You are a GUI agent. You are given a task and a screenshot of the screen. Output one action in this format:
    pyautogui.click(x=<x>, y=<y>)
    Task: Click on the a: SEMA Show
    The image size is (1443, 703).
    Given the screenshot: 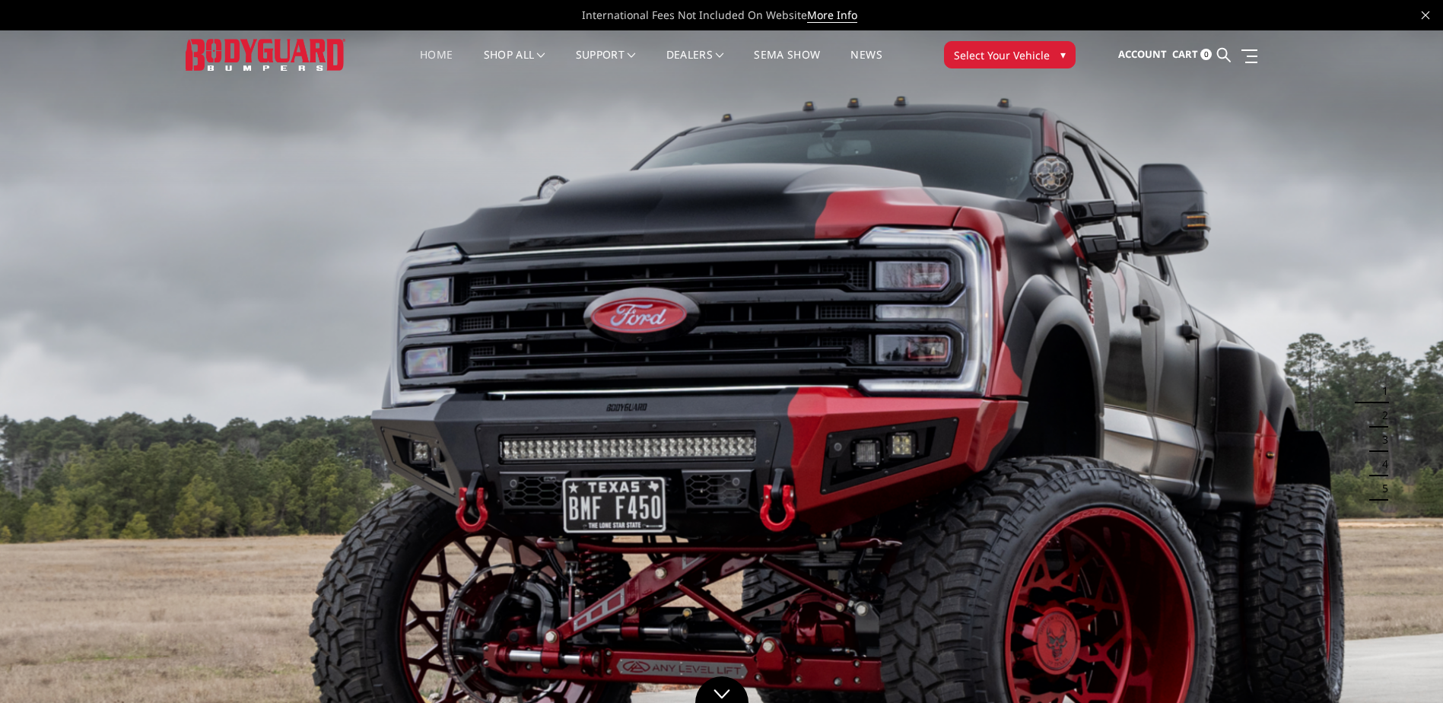 What is the action you would take?
    pyautogui.click(x=787, y=64)
    